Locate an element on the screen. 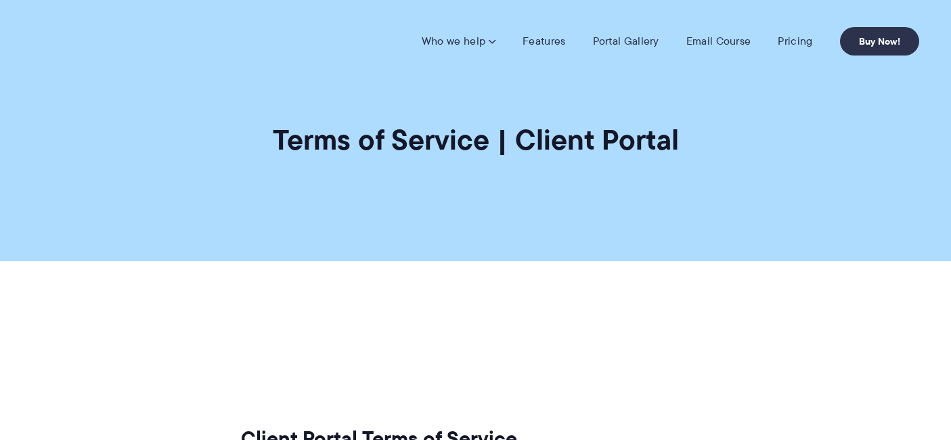 The height and width of the screenshot is (440, 951). a: Portal Gallery is located at coordinates (626, 41).